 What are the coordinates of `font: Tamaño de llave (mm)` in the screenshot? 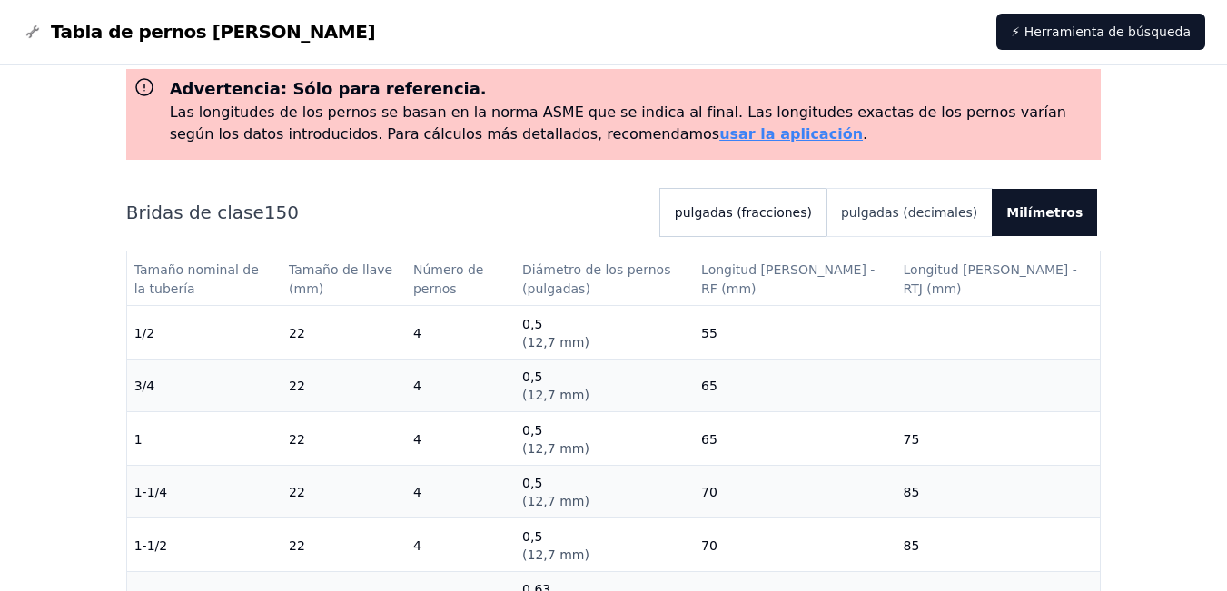 It's located at (343, 280).